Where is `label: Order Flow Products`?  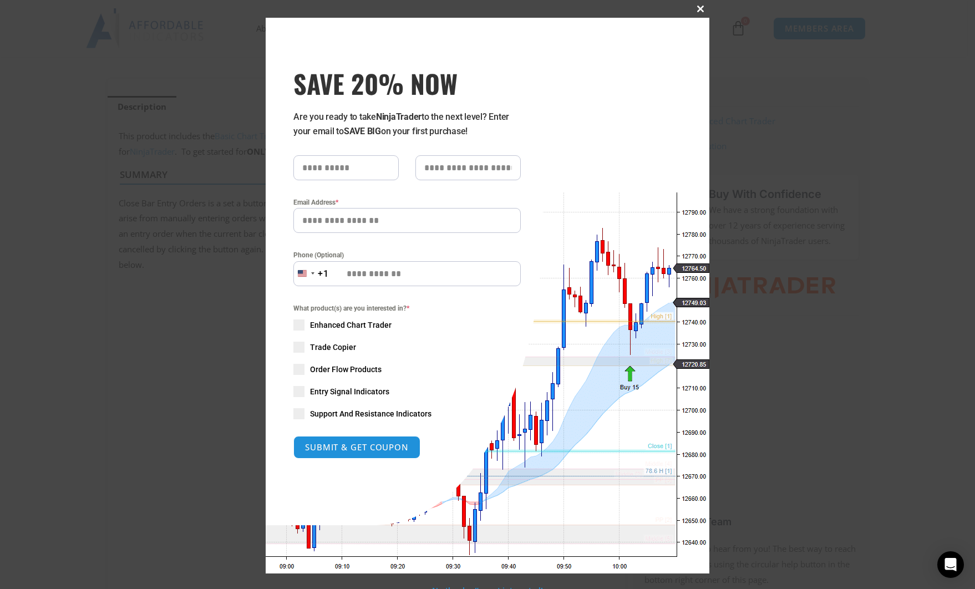
label: Order Flow Products is located at coordinates (407, 370).